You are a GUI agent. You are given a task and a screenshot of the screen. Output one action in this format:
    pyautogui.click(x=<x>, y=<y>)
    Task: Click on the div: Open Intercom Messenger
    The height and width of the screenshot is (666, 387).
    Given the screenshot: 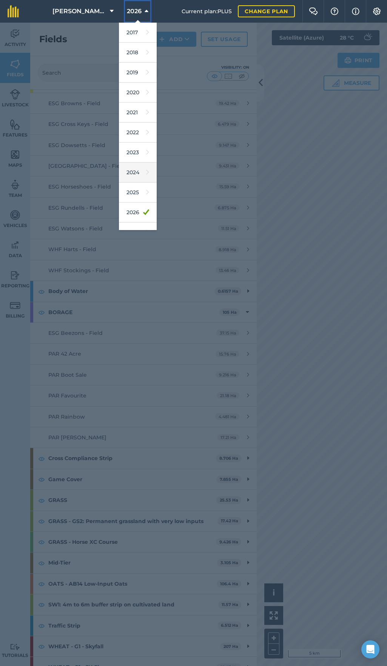 What is the action you would take?
    pyautogui.click(x=370, y=650)
    